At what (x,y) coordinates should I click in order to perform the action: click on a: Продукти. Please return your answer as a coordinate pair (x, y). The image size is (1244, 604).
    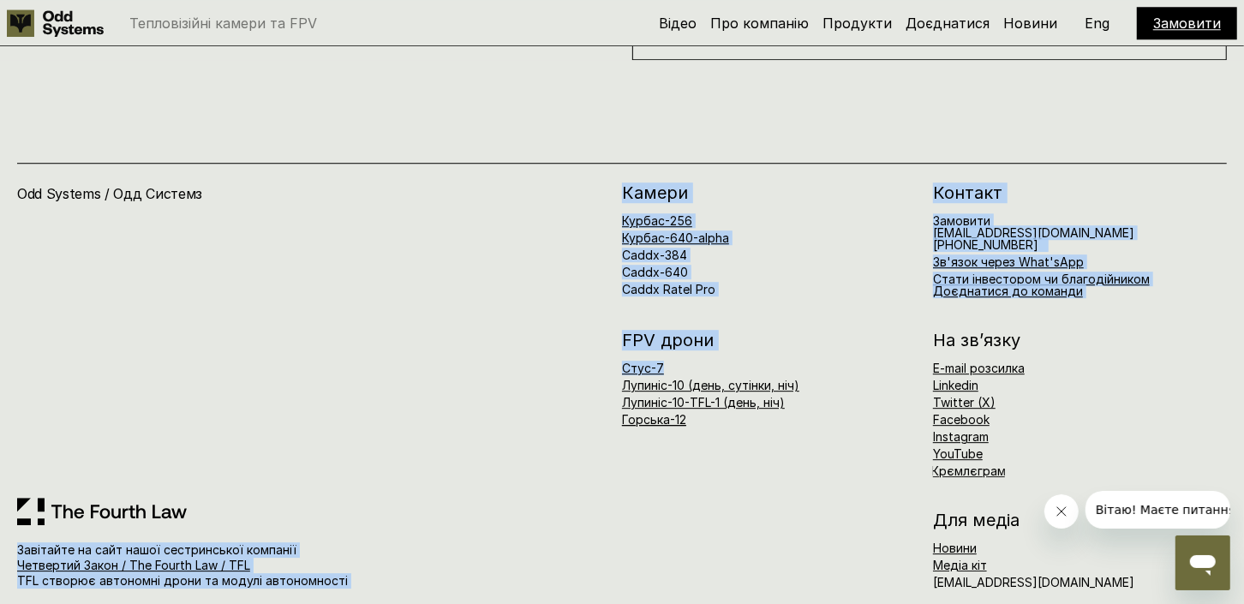
    Looking at the image, I should click on (857, 23).